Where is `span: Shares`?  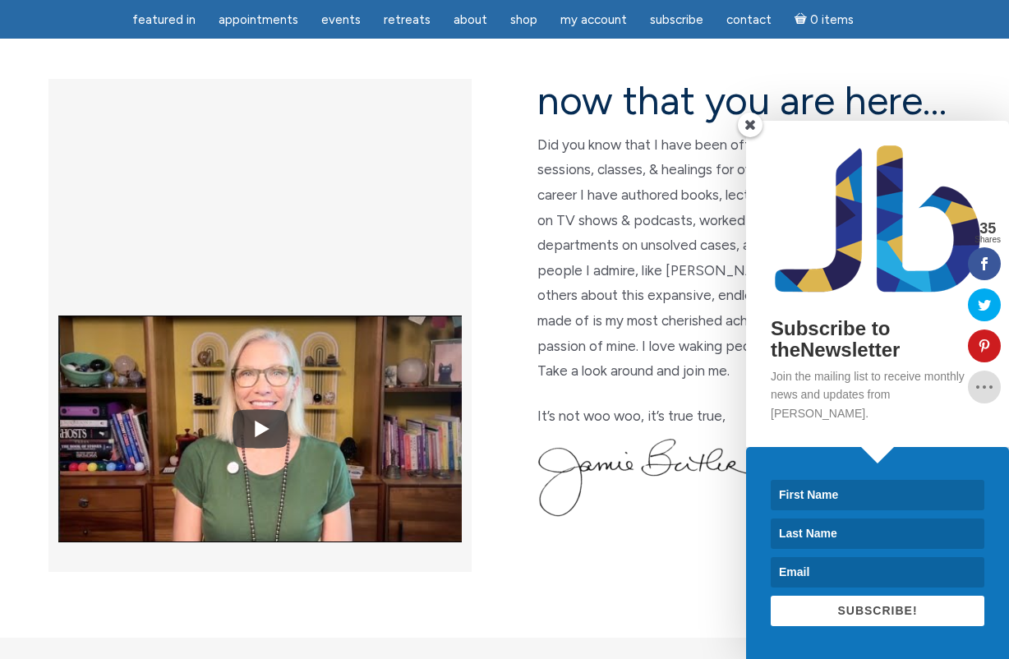 span: Shares is located at coordinates (988, 240).